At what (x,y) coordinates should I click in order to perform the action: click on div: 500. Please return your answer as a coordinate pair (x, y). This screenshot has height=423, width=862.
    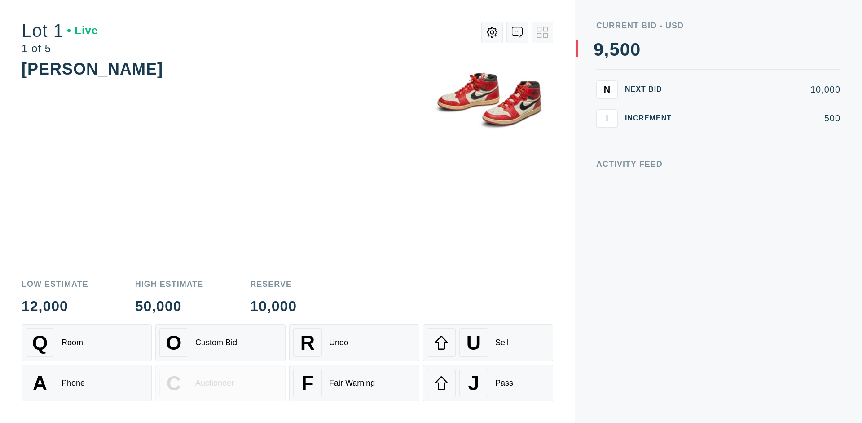
    Looking at the image, I should click on (763, 118).